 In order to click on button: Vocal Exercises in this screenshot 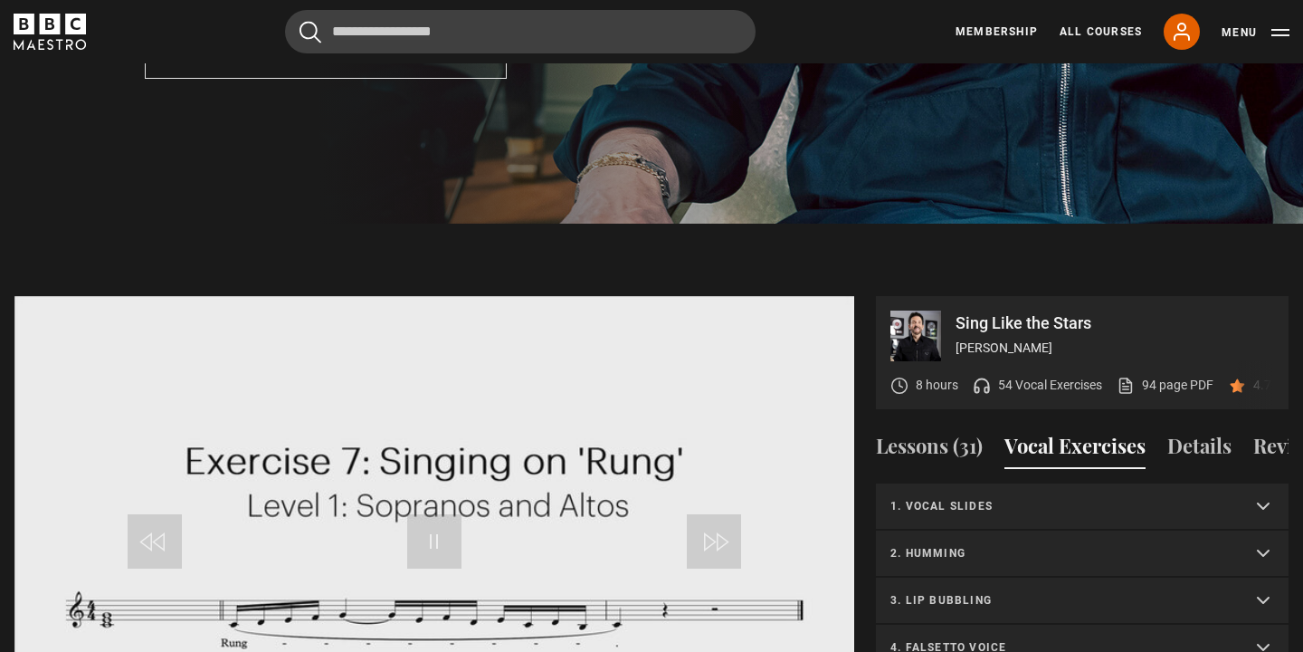, I will do `click(1075, 450)`.